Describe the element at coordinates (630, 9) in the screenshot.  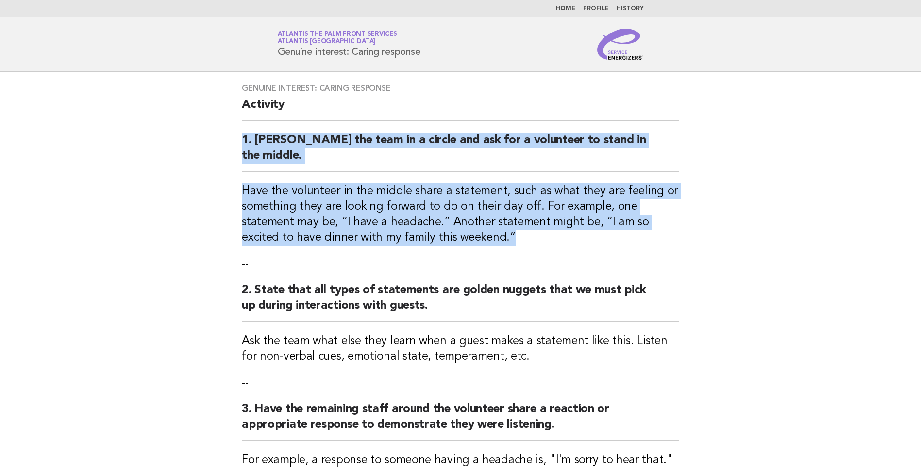
I see `a: History` at that location.